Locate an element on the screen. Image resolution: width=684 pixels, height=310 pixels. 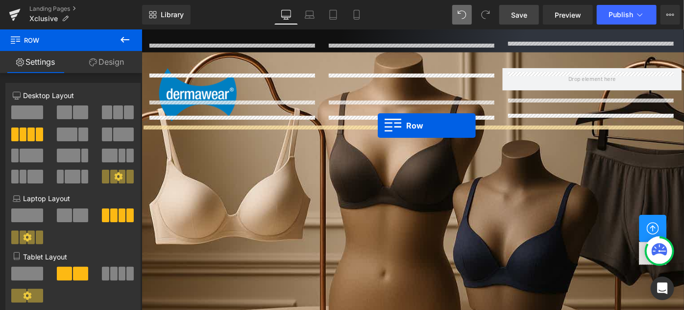
span: Preview is located at coordinates (568, 15).